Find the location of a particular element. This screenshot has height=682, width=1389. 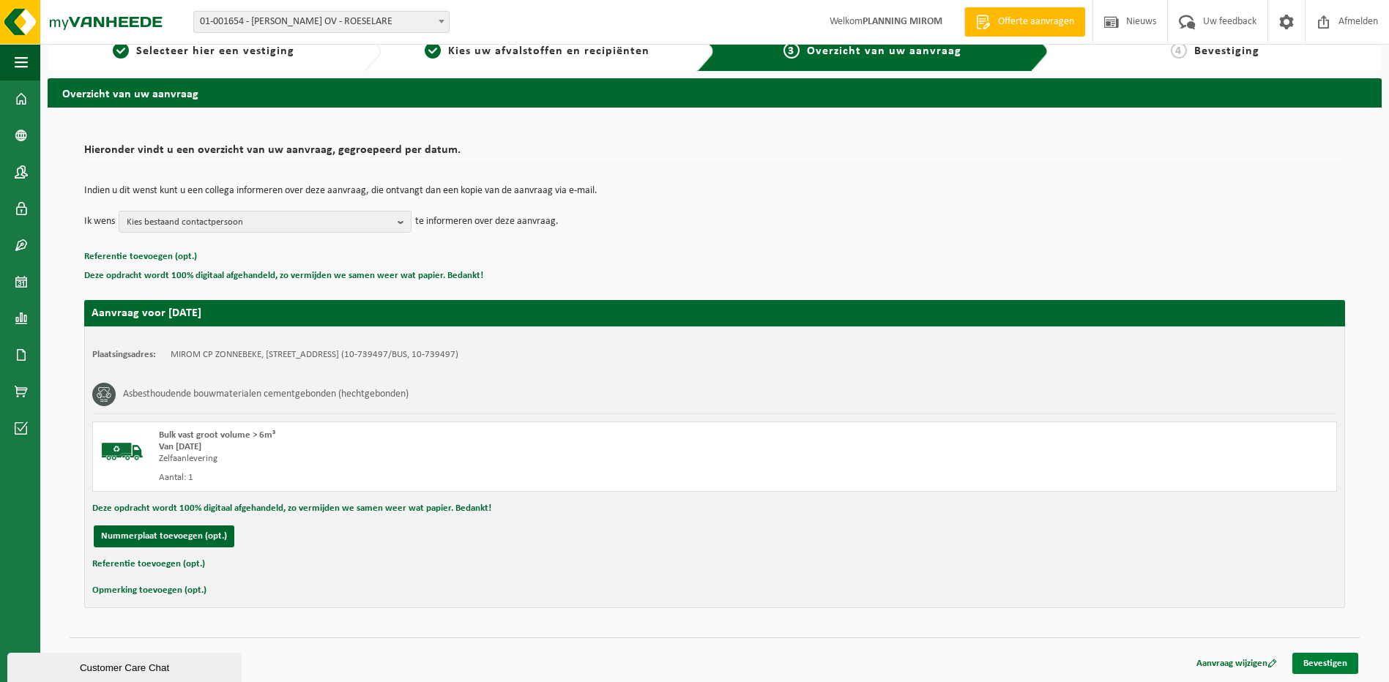

span: Bulk vast groot volume > 6m³ is located at coordinates (217, 435).